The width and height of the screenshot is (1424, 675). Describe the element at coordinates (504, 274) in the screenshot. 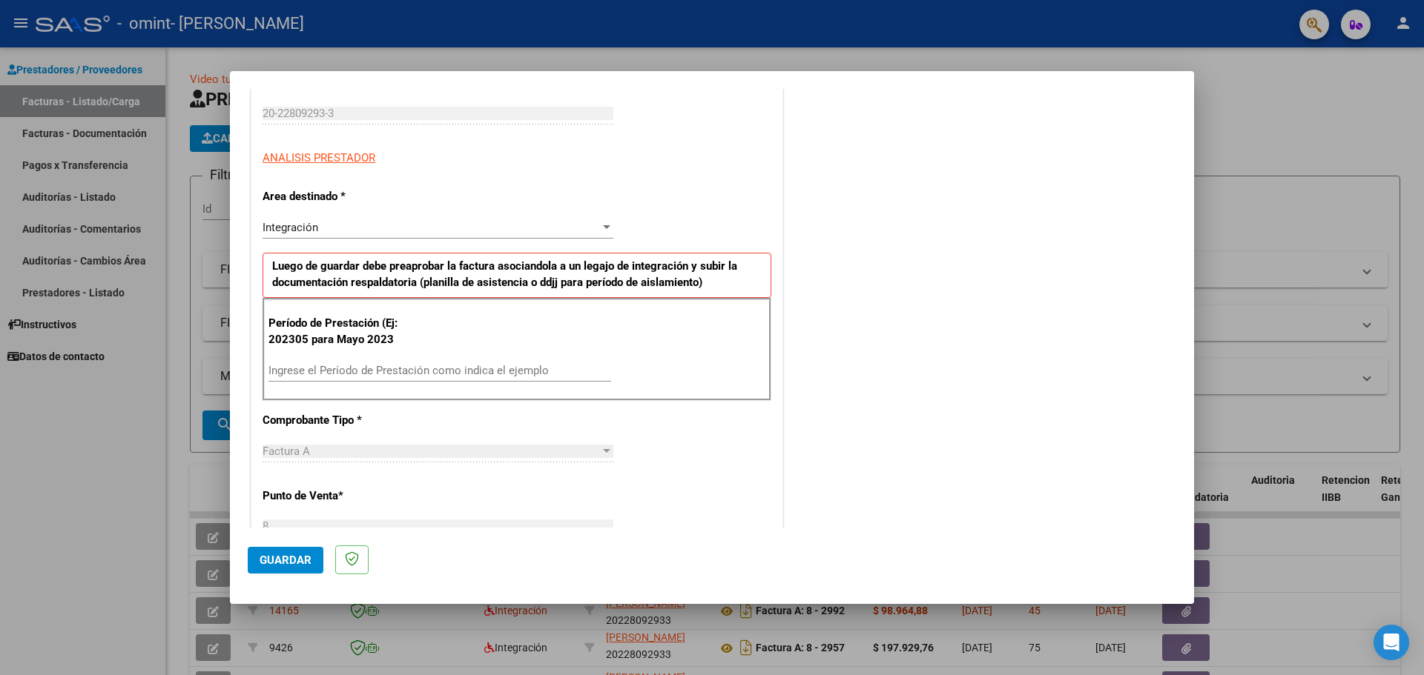

I see `strong: Luego de guardar debe preaprobar la factura asociandola a un legajo de integración y subir la doc...` at that location.